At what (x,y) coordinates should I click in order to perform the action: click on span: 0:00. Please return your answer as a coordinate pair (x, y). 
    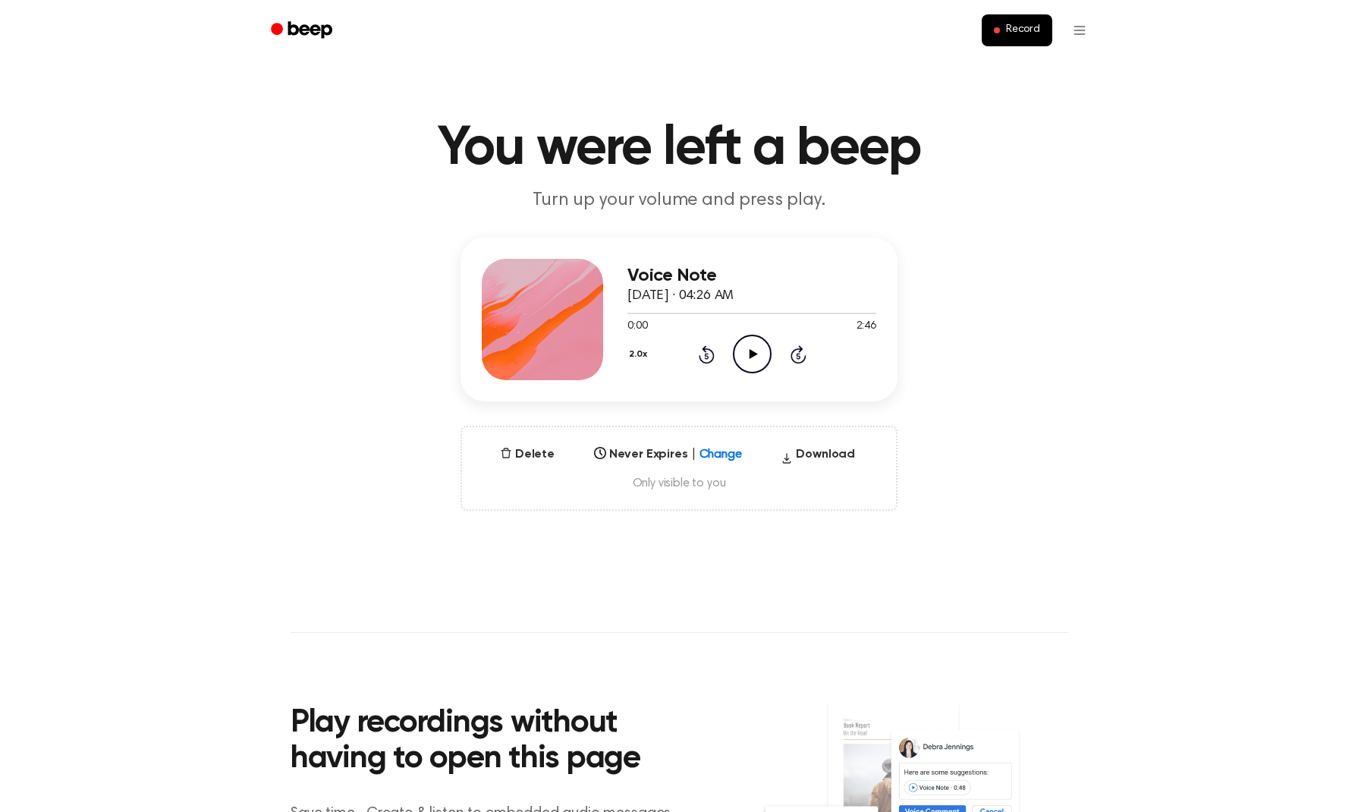
    Looking at the image, I should click on (637, 326).